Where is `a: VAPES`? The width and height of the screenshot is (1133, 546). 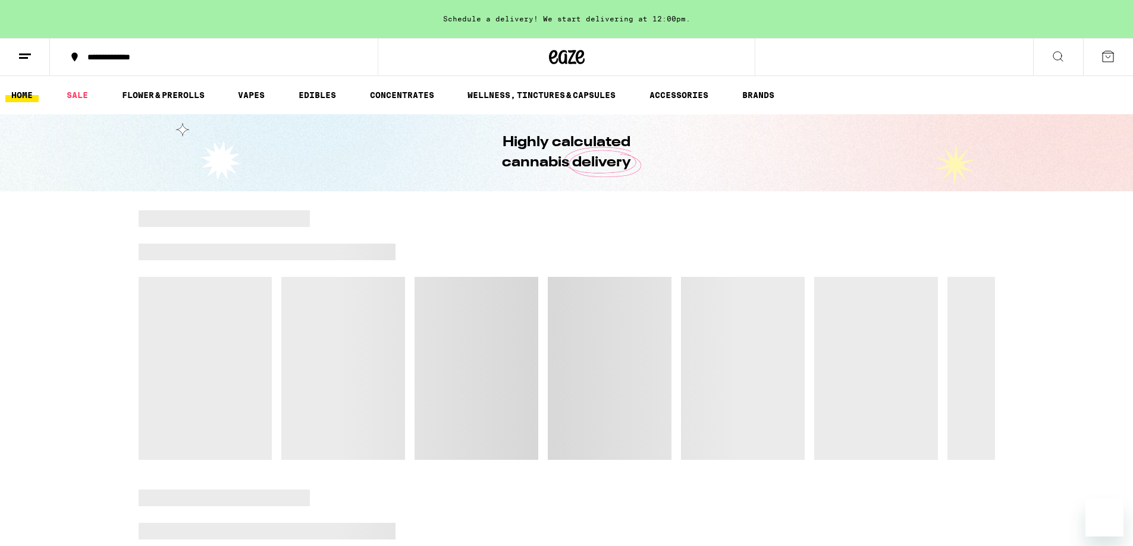 a: VAPES is located at coordinates (251, 95).